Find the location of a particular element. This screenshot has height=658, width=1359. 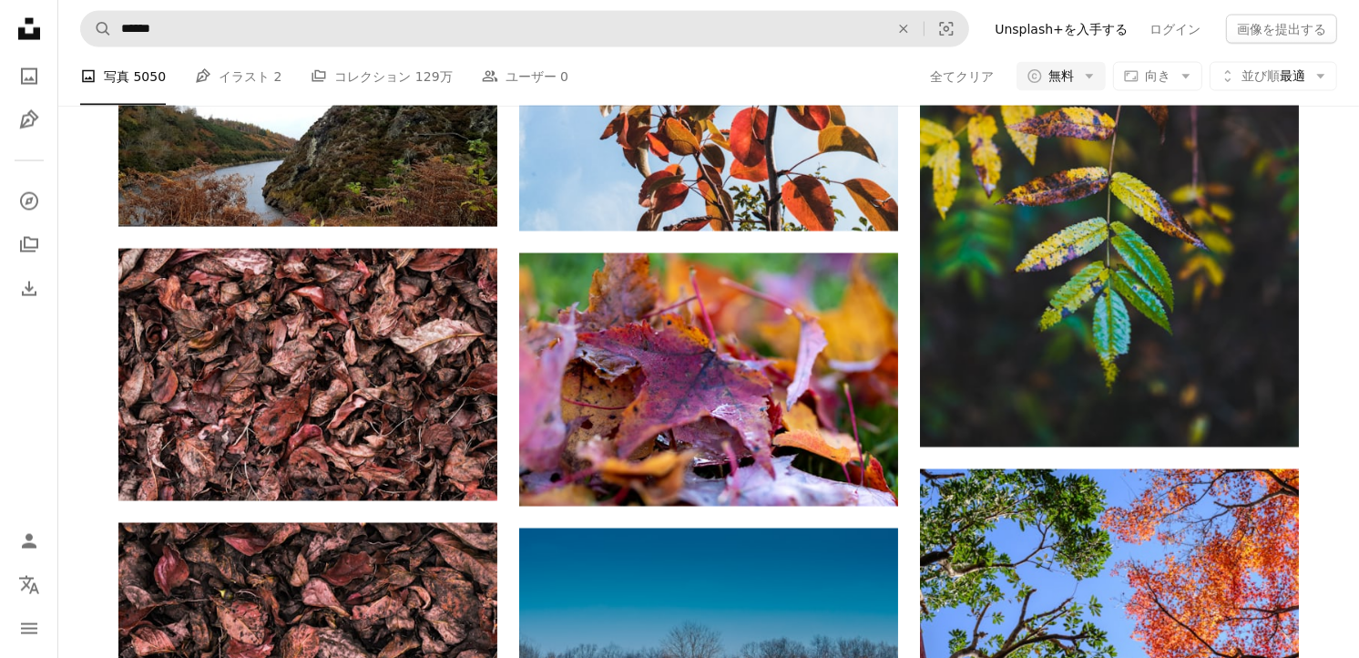

span: 最適 is located at coordinates (1273, 76).